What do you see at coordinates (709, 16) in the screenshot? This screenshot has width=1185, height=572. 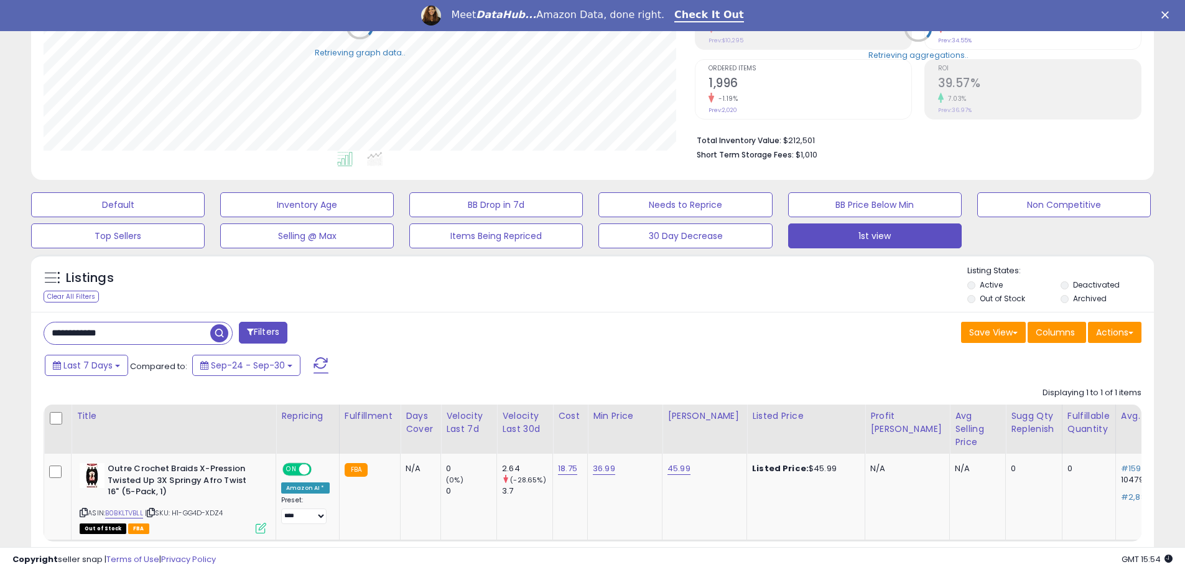 I see `a: Check It Out` at bounding box center [709, 16].